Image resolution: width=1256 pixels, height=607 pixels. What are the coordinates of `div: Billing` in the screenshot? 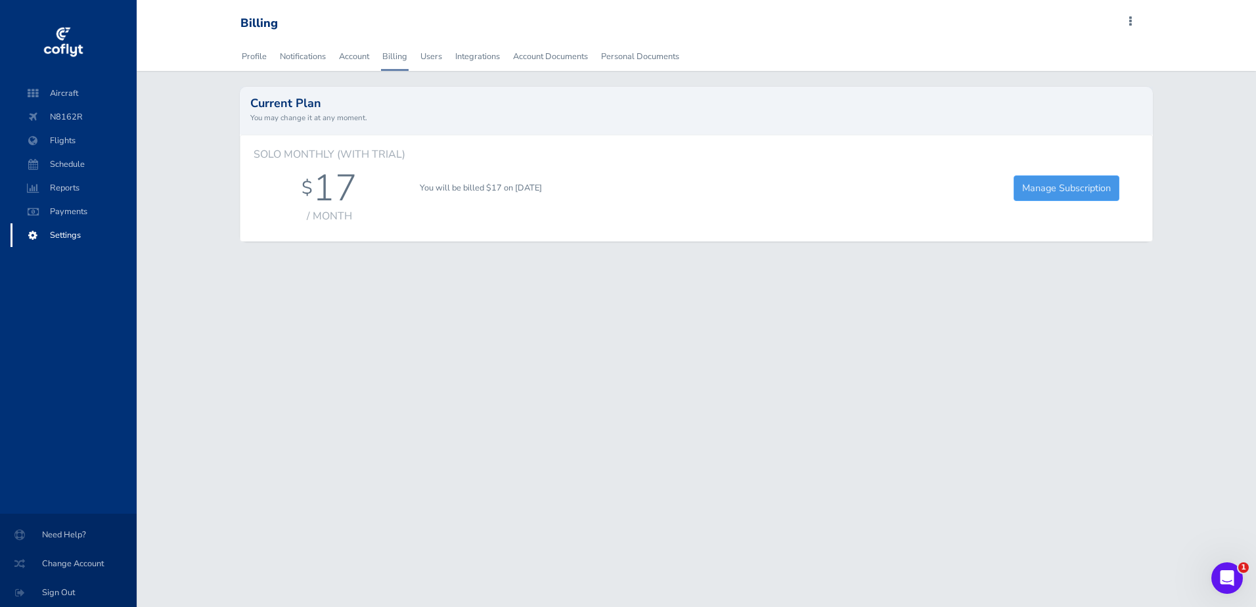 It's located at (259, 24).